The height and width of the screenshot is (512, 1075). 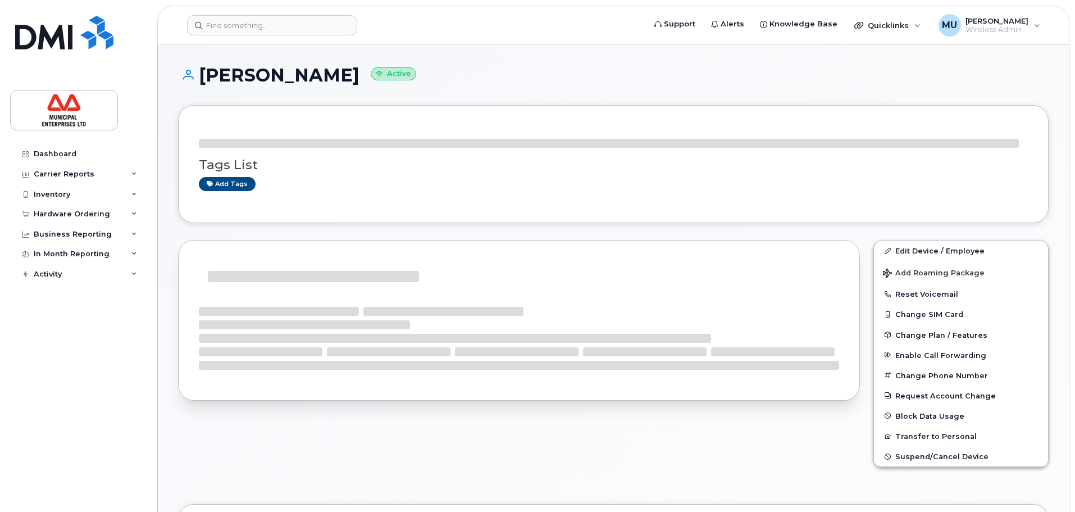 I want to click on button: Block Data Usage, so click(x=961, y=415).